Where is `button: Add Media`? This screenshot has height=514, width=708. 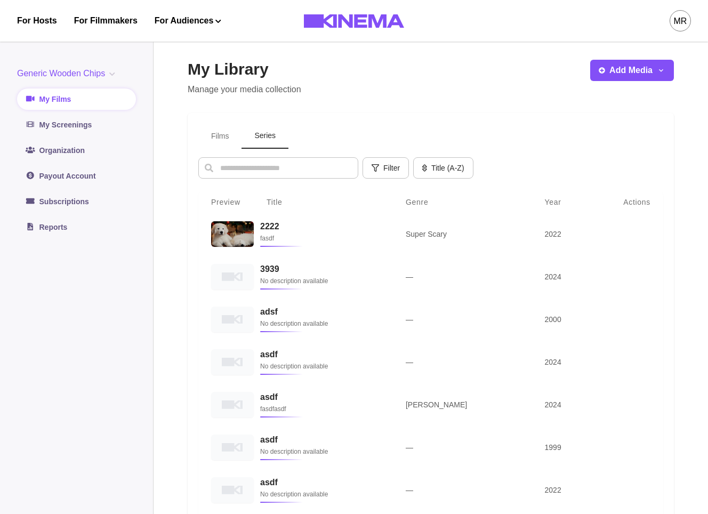 button: Add Media is located at coordinates (631, 70).